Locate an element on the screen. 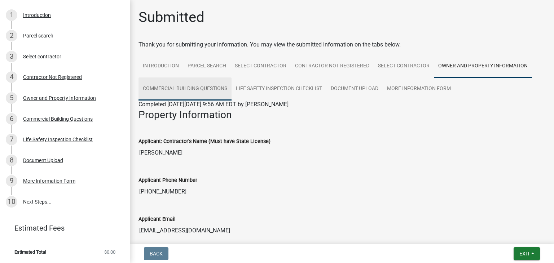 The height and width of the screenshot is (263, 554). div: Introduction is located at coordinates (37, 15).